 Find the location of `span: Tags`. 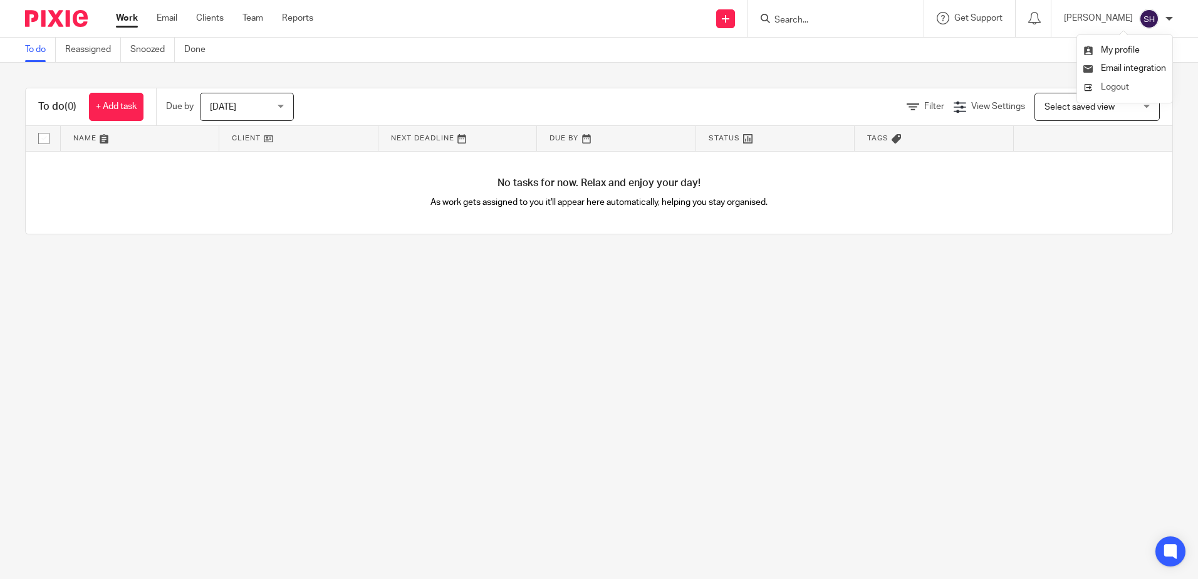

span: Tags is located at coordinates (878, 138).